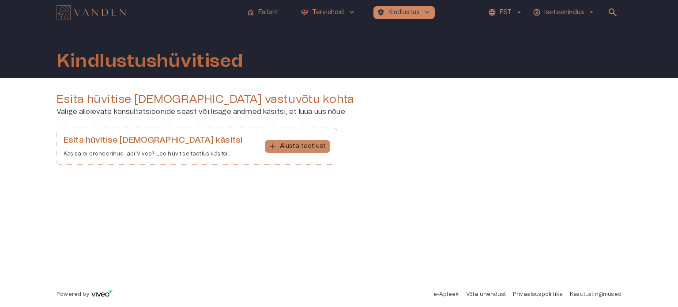 The height and width of the screenshot is (307, 678). Describe the element at coordinates (251, 12) in the screenshot. I see `span: home` at that location.